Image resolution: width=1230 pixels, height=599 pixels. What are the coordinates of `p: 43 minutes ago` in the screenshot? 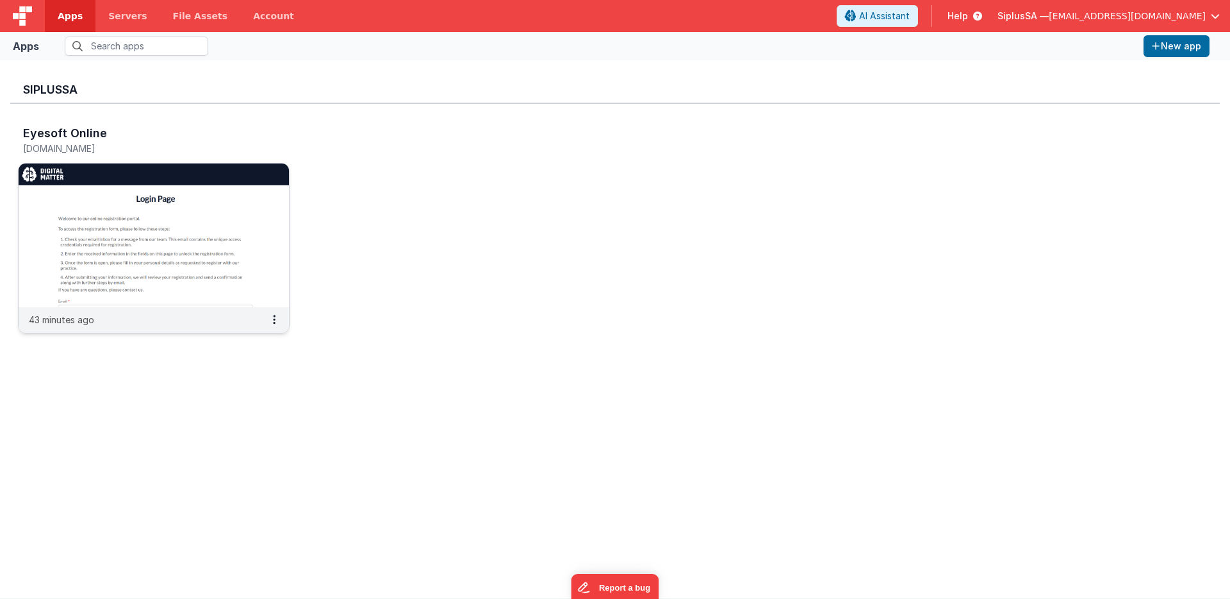 It's located at (62, 319).